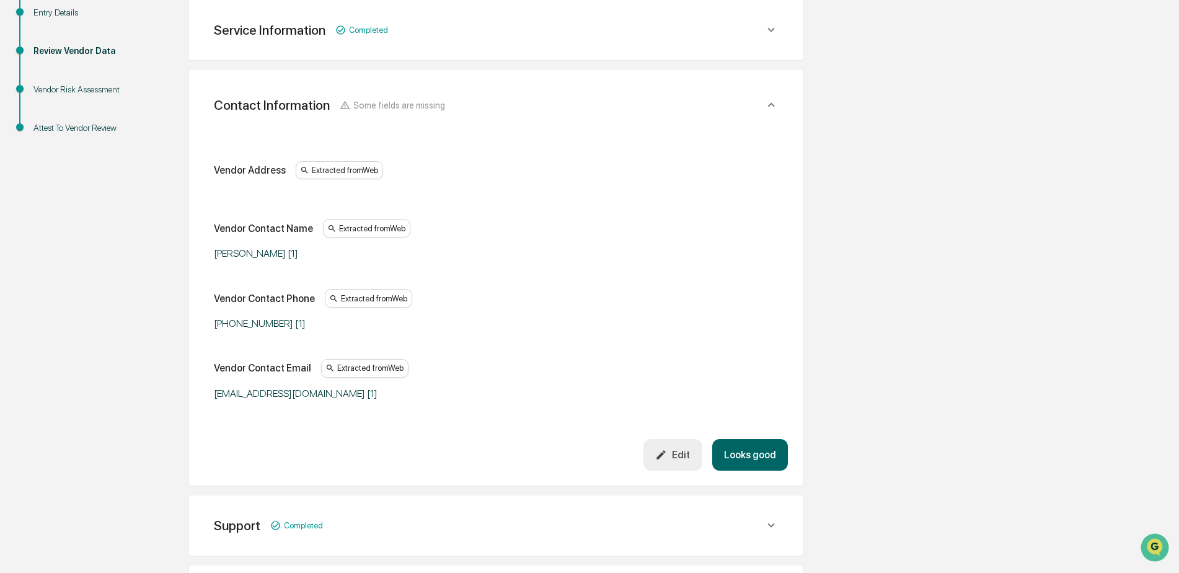  Describe the element at coordinates (496, 525) in the screenshot. I see `div: SupportCompleted` at that location.